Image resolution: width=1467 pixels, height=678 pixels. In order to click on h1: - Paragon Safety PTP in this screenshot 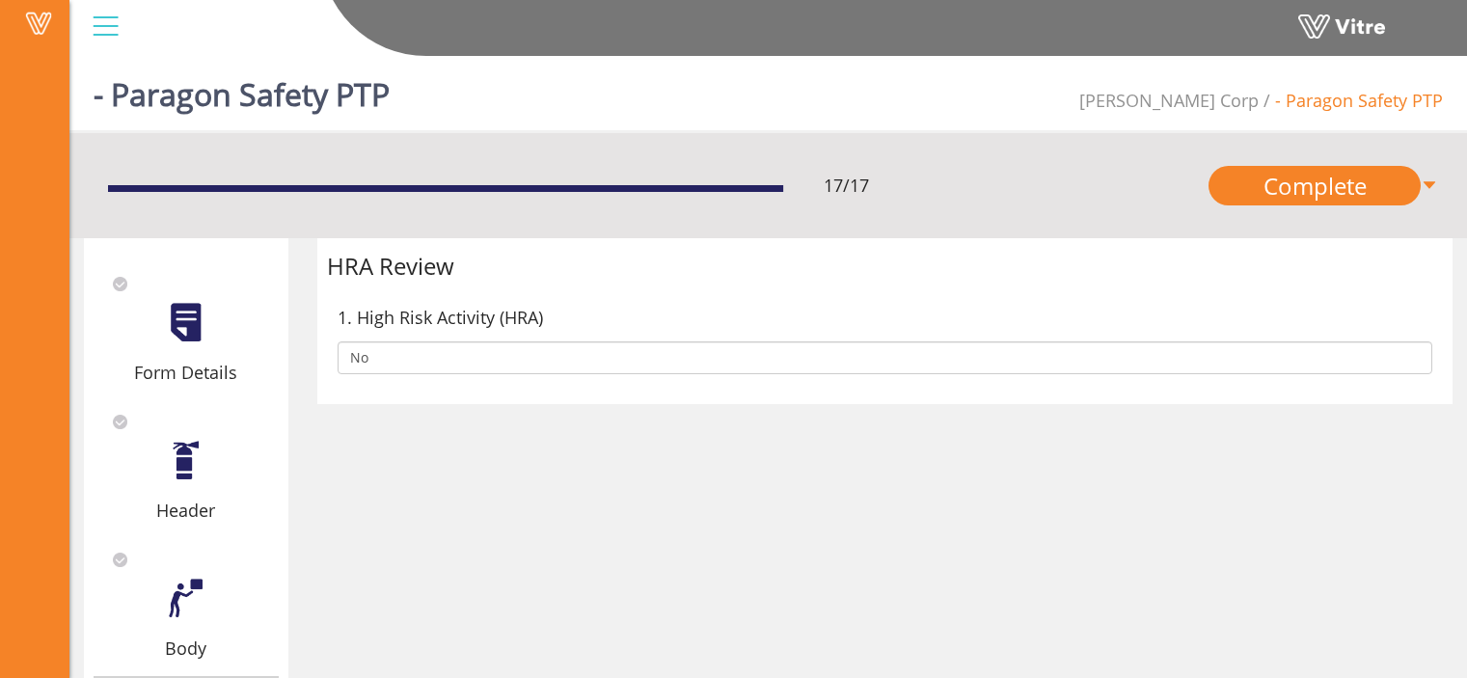, I will do `click(241, 89)`.